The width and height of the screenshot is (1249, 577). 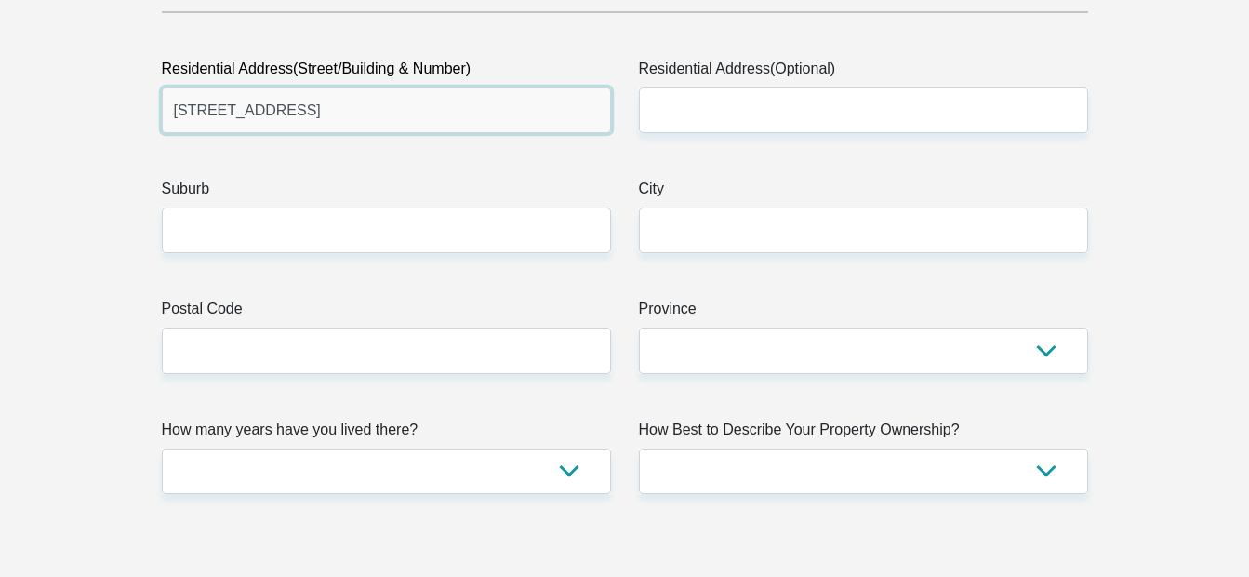 What do you see at coordinates (863, 230) in the screenshot?
I see `input: City` at bounding box center [863, 230].